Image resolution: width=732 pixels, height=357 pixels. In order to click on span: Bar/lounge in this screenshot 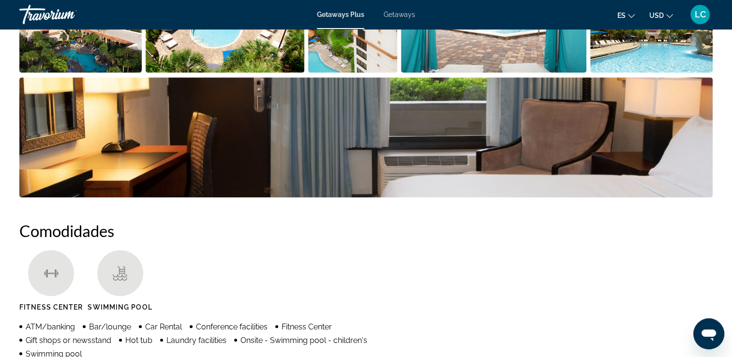, I will do `click(110, 327)`.